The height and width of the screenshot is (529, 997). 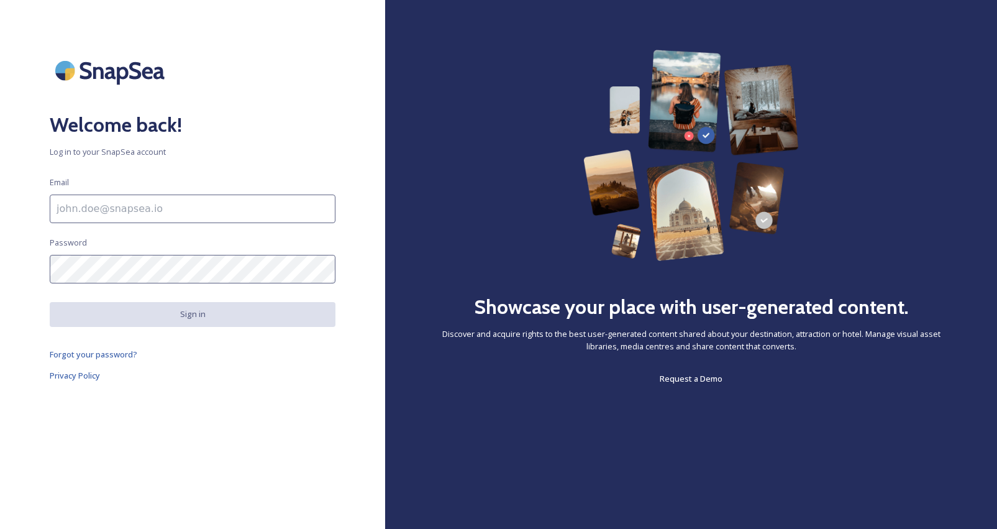 What do you see at coordinates (193, 125) in the screenshot?
I see `h2: Welcome back!` at bounding box center [193, 125].